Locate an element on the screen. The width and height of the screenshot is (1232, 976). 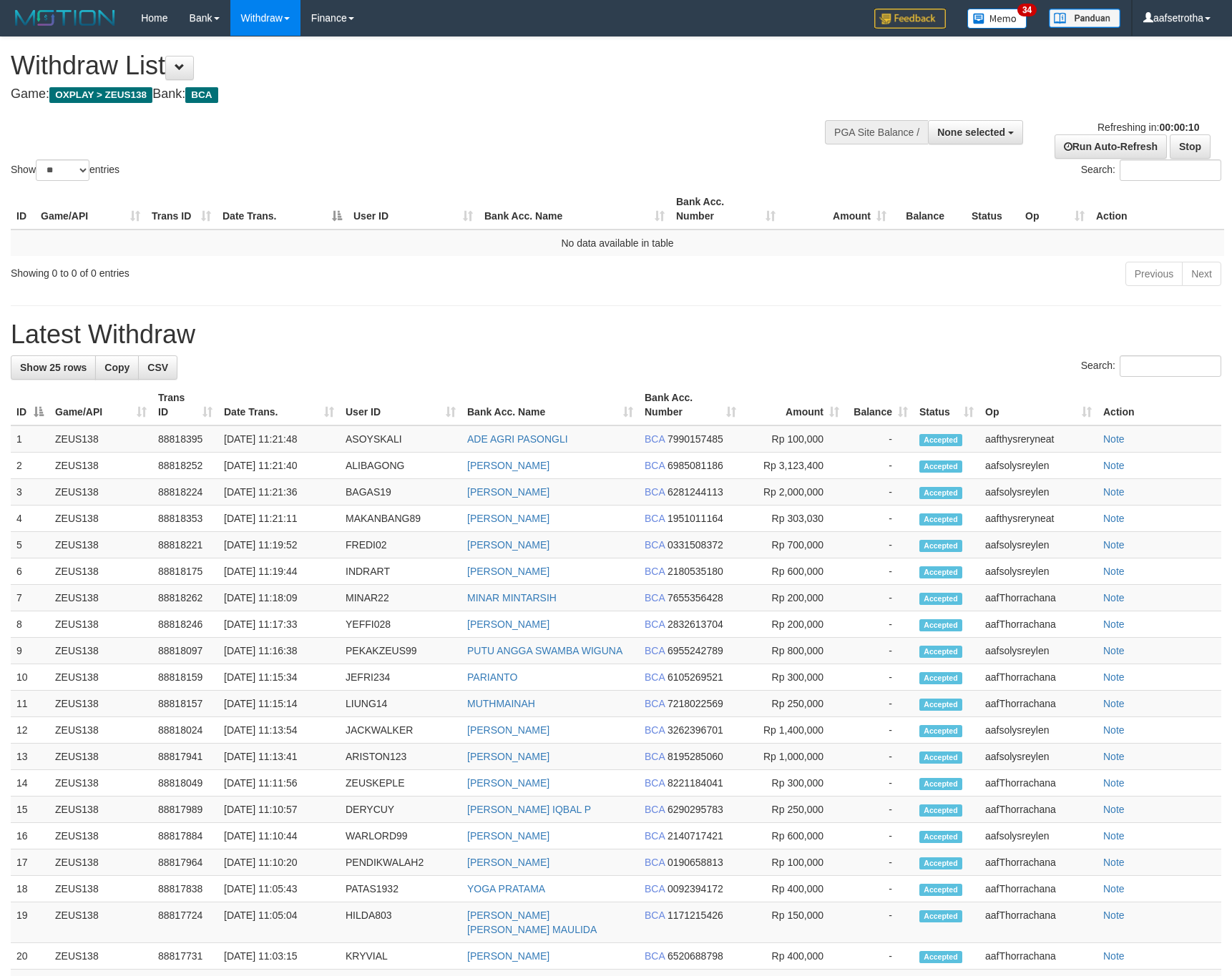
th: User ID: activate to sort column ascending is located at coordinates (400, 405).